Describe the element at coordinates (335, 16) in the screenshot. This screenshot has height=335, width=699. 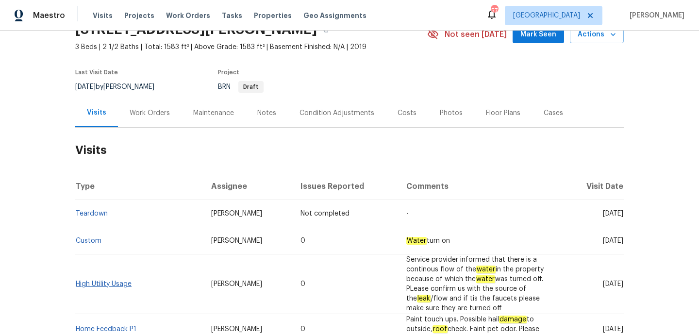
I see `span: Geo Assignments` at that location.